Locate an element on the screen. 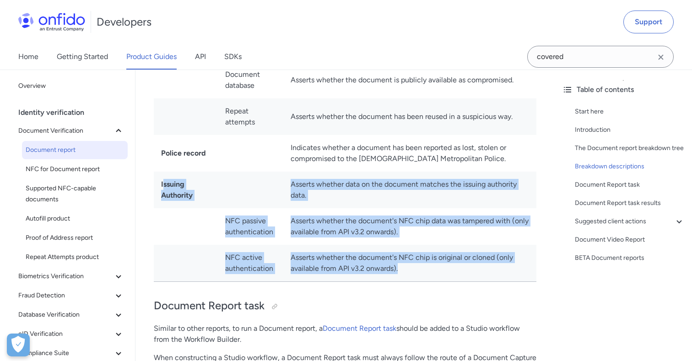 The image size is (692, 361). a: The Document report breakdown tree is located at coordinates (630, 148).